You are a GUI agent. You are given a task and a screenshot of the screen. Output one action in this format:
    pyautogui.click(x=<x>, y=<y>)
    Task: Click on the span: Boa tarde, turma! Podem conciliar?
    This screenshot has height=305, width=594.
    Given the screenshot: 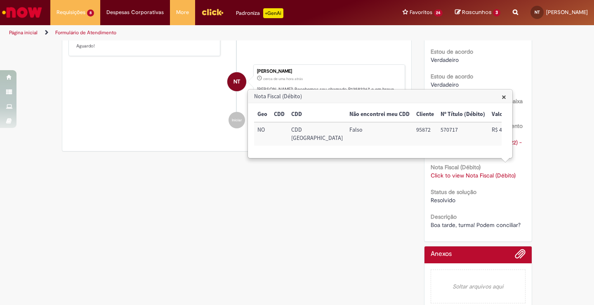 What is the action you would take?
    pyautogui.click(x=475, y=225)
    